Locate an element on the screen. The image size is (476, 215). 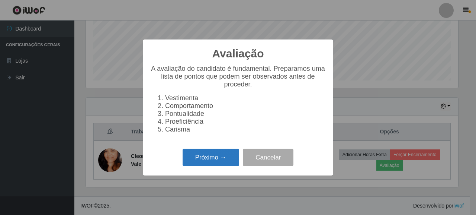
li: Carisma is located at coordinates (245, 129).